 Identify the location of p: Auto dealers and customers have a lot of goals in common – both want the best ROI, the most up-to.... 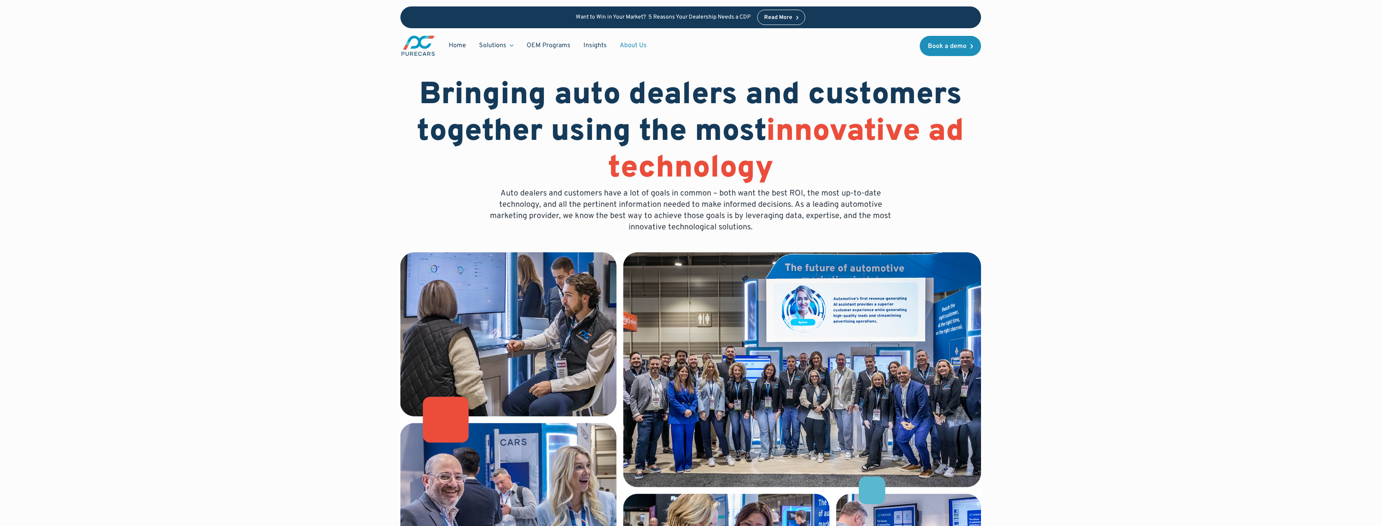
(691, 210).